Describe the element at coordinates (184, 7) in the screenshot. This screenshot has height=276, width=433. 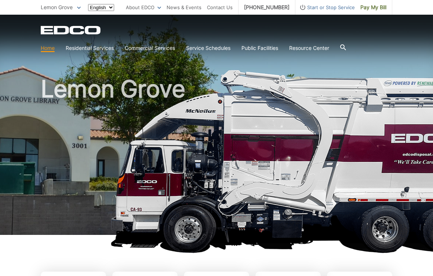
I see `a: News & Events` at that location.